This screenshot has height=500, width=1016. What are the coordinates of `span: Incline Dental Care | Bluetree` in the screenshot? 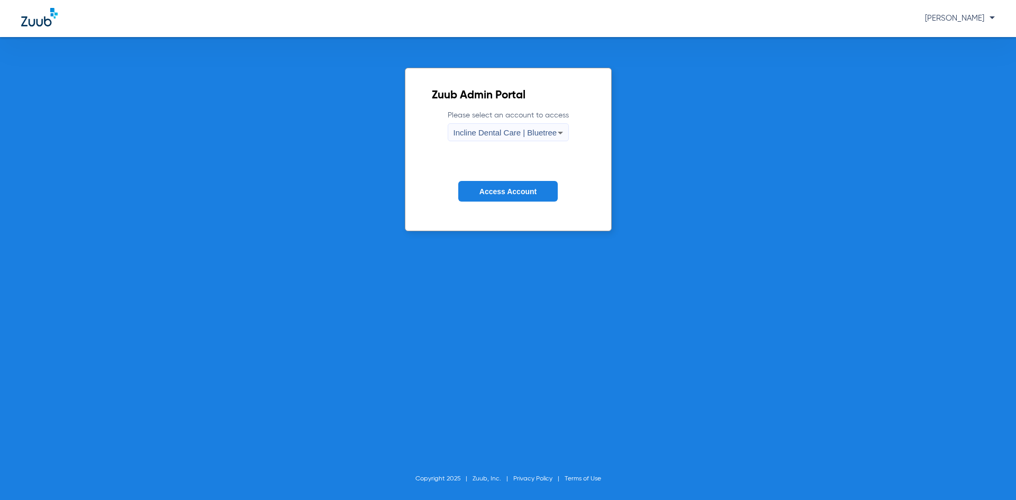 It's located at (506, 132).